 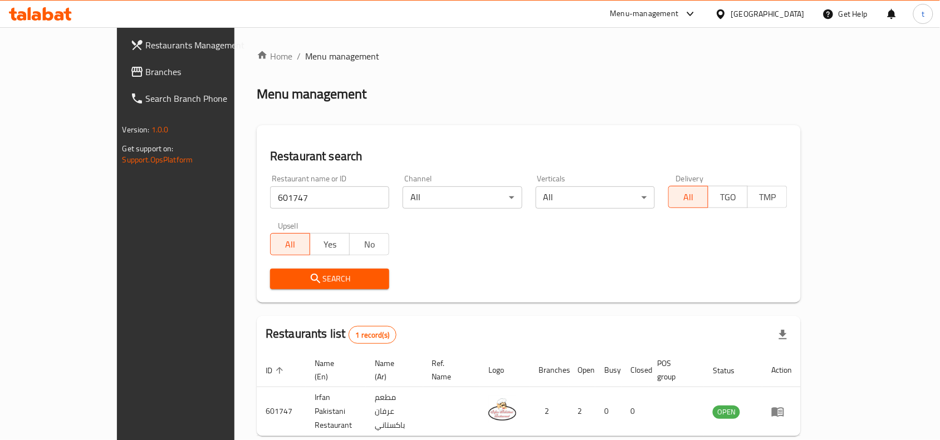 I want to click on span: ID, so click(x=276, y=371).